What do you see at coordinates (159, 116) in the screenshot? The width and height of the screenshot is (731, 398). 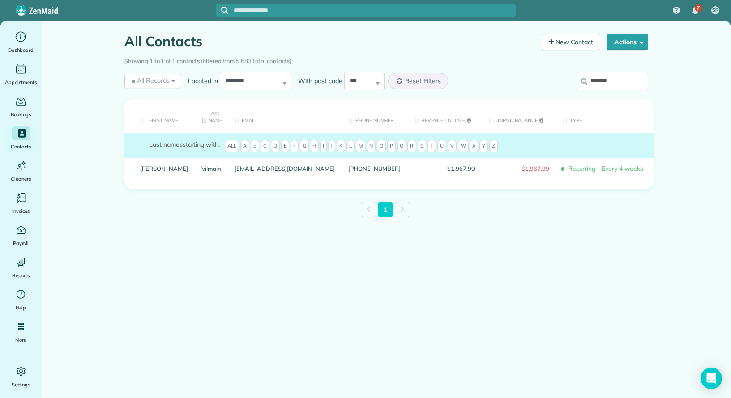 I see `th: First Name: activate to sort column ascending` at bounding box center [159, 116].